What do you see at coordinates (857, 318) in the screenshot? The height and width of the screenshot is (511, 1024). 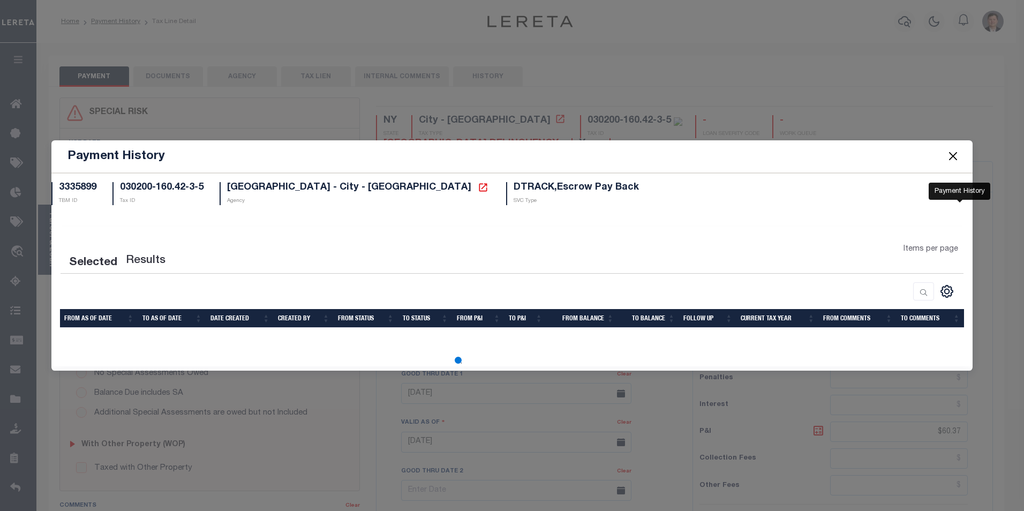 I see `th: From Comments` at bounding box center [857, 318].